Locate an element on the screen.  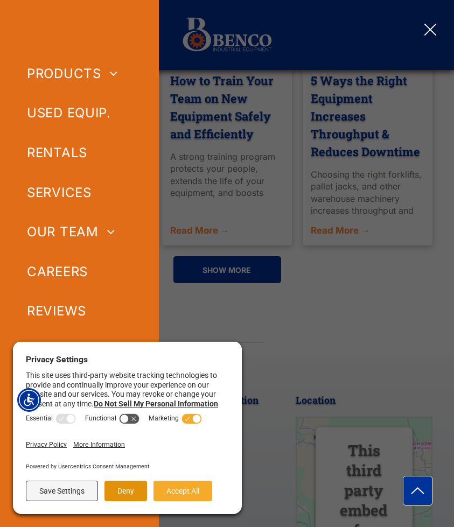
a: OUR TEAM is located at coordinates (79, 232).